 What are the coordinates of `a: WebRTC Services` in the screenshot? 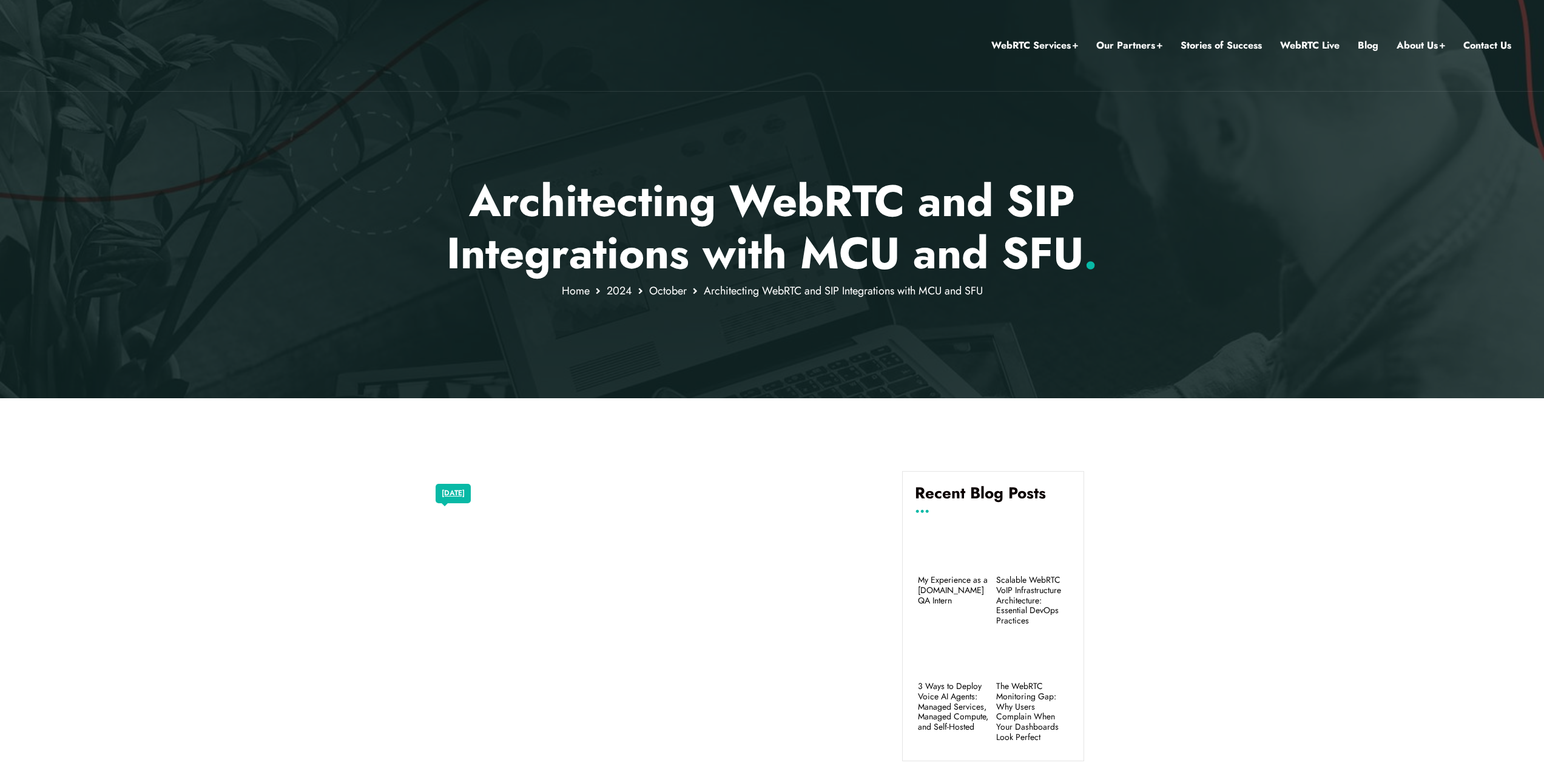 It's located at (1035, 46).